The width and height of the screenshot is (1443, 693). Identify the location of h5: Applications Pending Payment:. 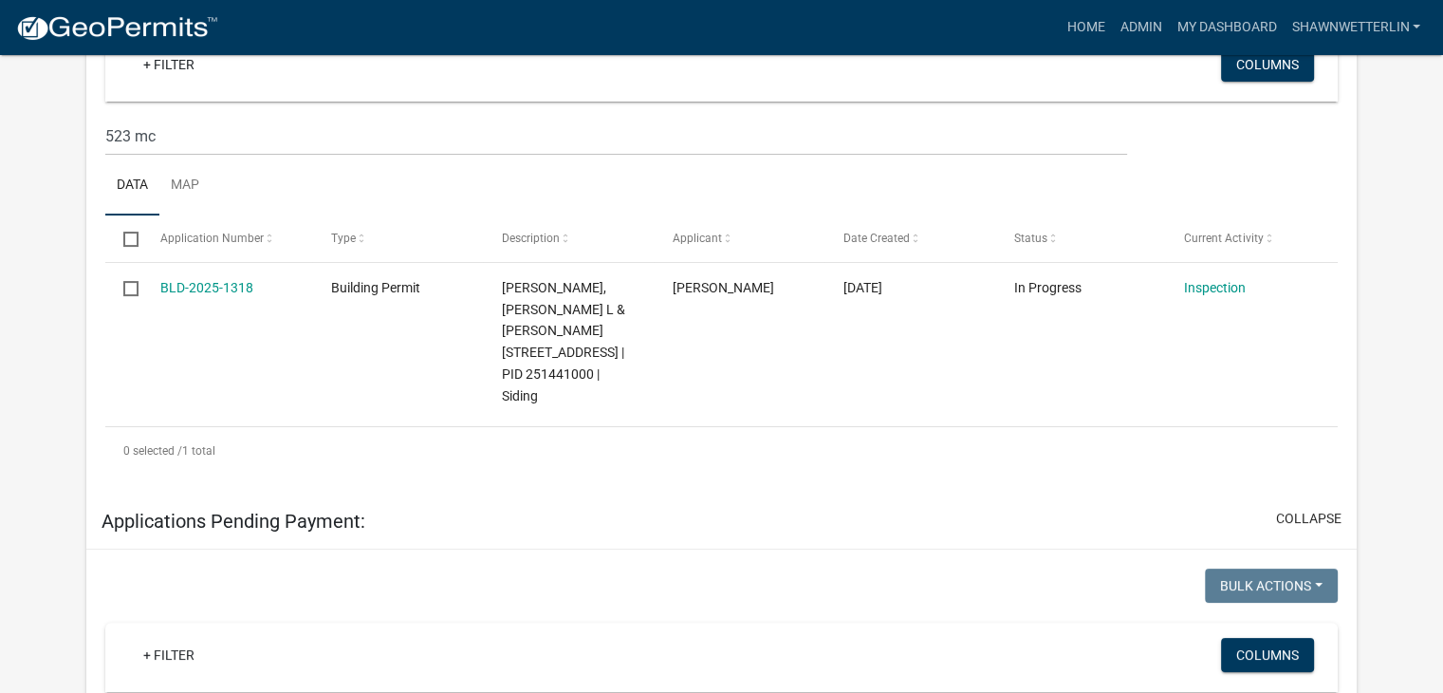
(233, 521).